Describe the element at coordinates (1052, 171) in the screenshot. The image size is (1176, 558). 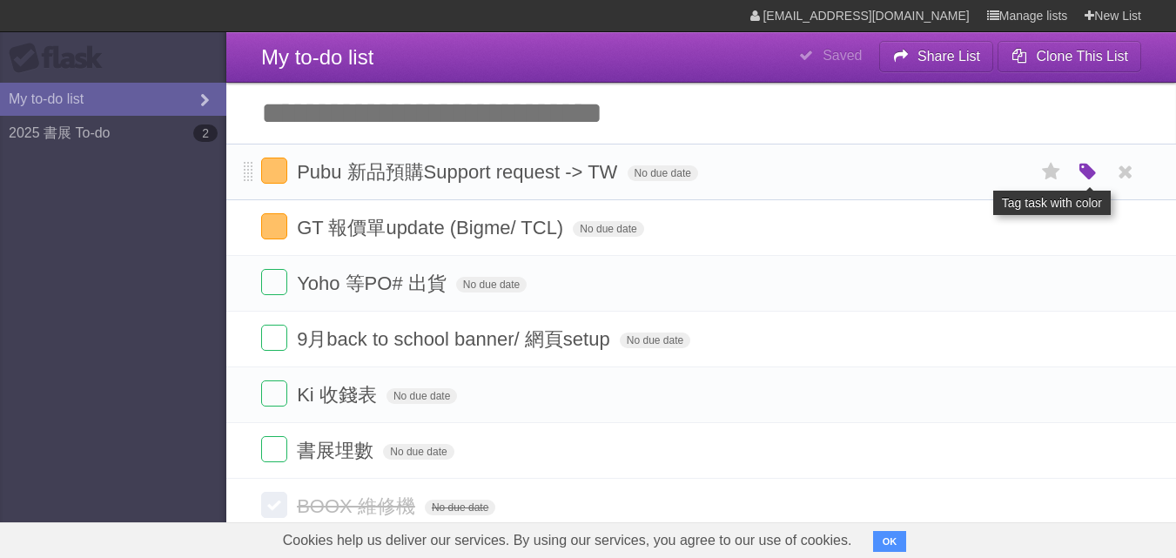
I see `label: Star task` at that location.